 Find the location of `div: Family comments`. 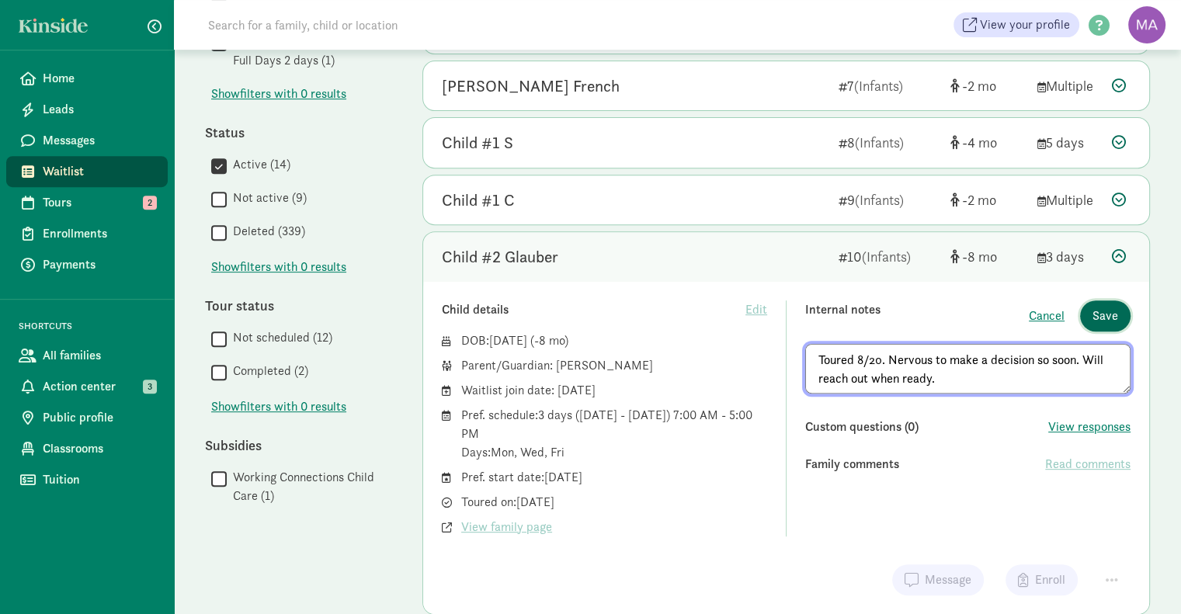

div: Family comments is located at coordinates (925, 464).